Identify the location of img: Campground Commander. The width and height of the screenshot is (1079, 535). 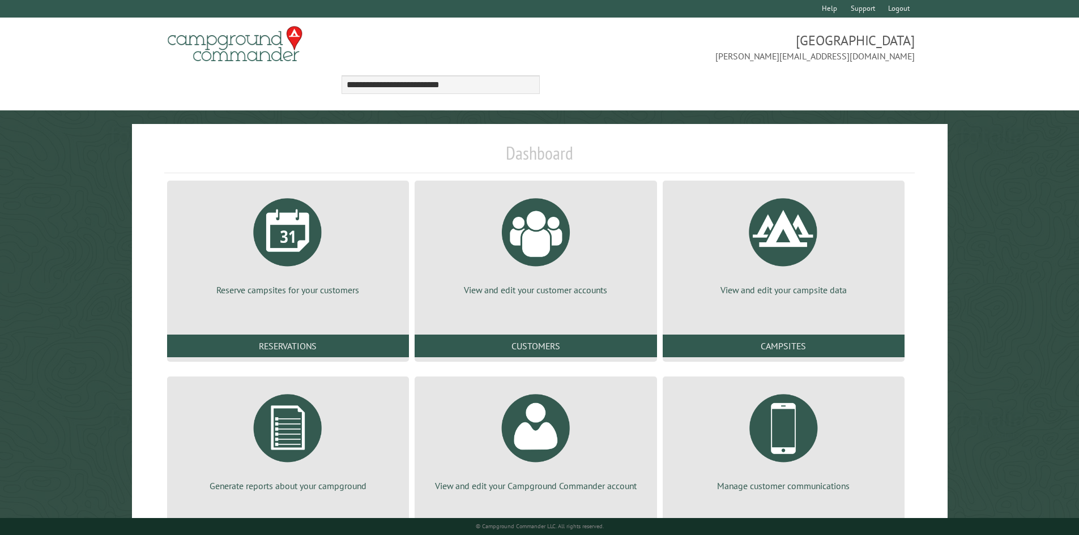
(235, 44).